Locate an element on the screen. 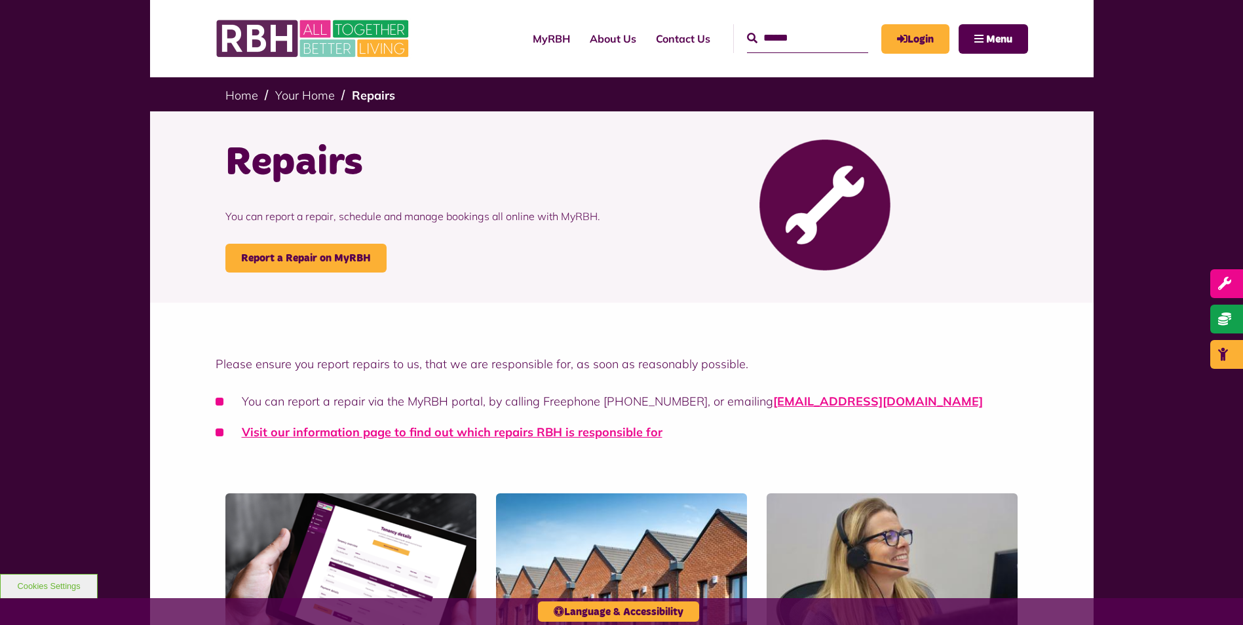 The image size is (1243, 625). button: Language & Accessibility is located at coordinates (619, 612).